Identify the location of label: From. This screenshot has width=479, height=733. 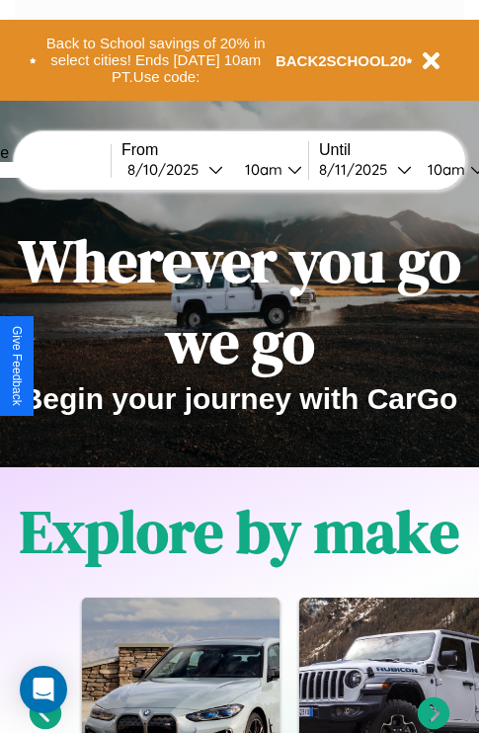
(214, 150).